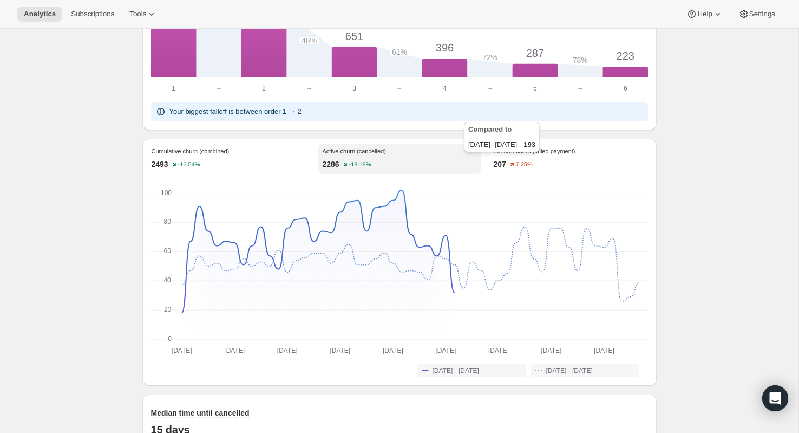 The width and height of the screenshot is (799, 433). What do you see at coordinates (169, 338) in the screenshot?
I see `text: 0` at bounding box center [169, 338].